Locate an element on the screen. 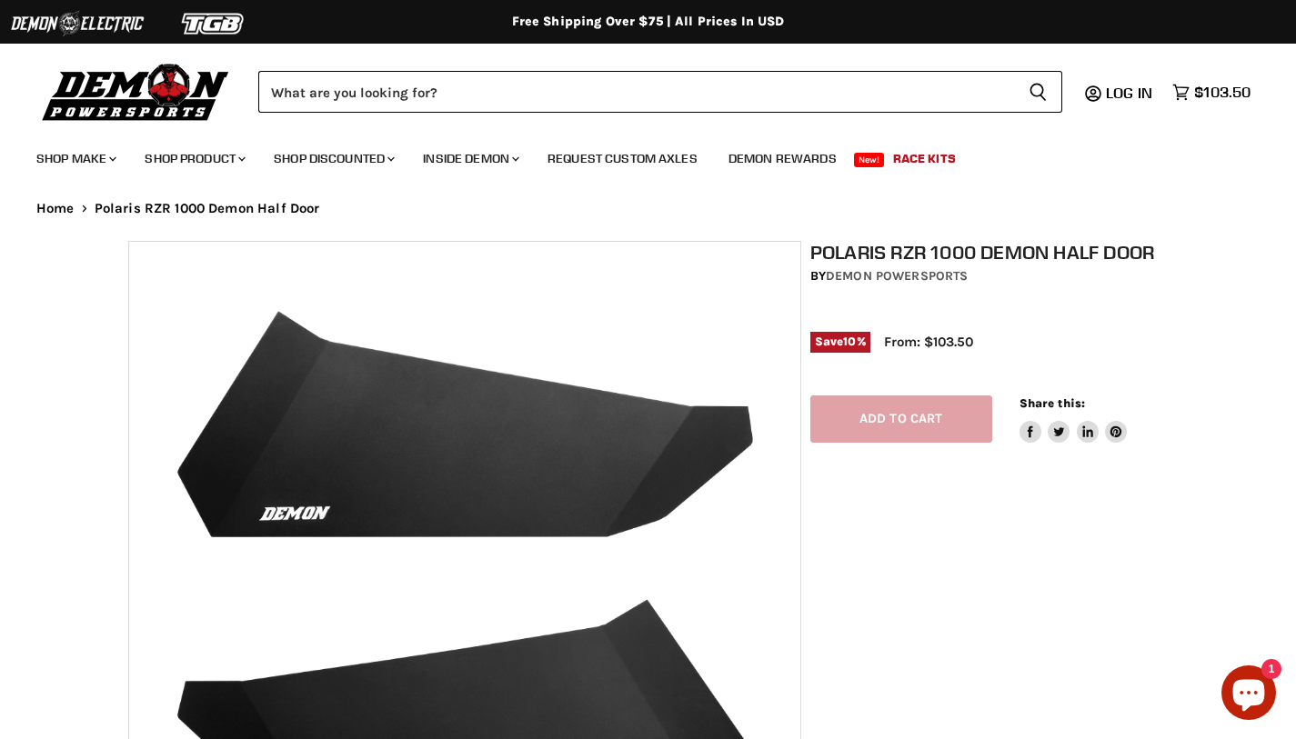 The image size is (1296, 739). span: Polaris RZR 1000 Demon Half Door is located at coordinates (207, 208).